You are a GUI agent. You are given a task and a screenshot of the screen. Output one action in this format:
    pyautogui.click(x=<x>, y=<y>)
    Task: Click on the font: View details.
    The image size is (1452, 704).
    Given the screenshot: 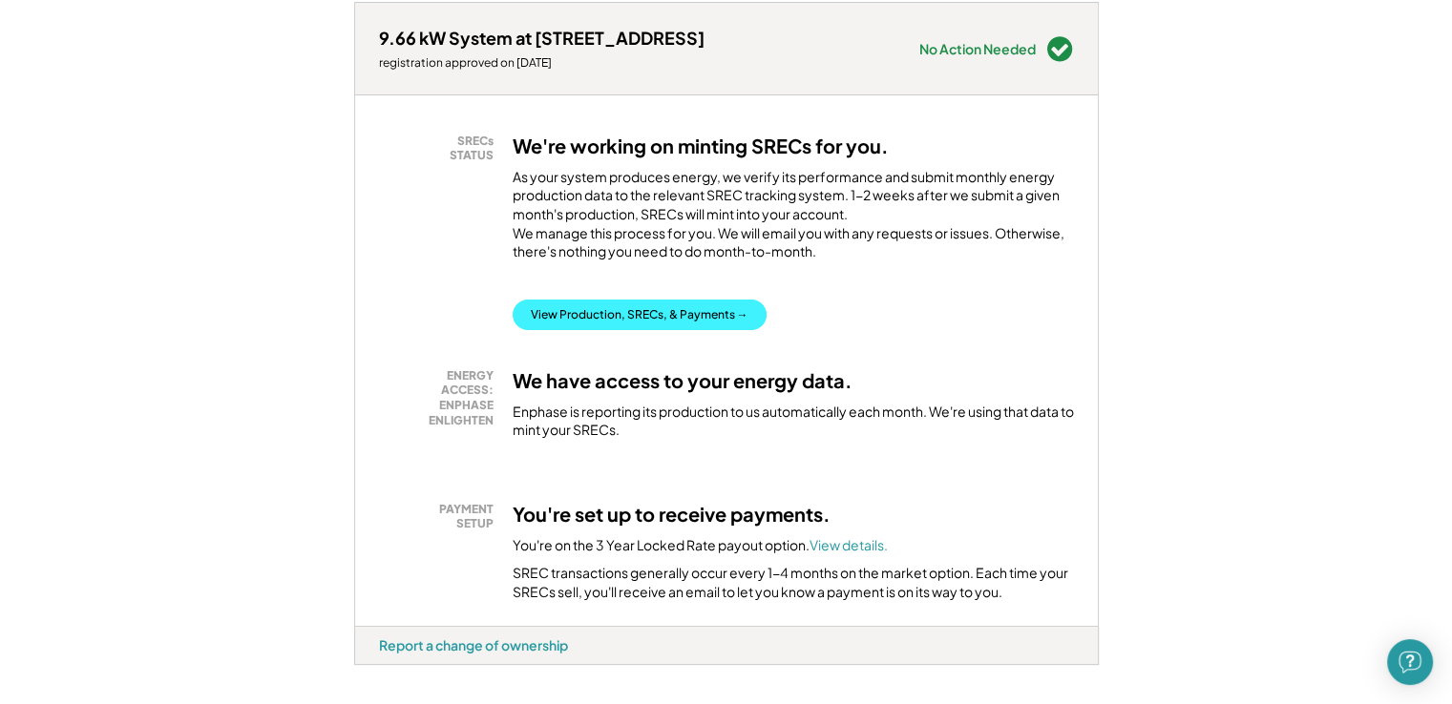 What is the action you would take?
    pyautogui.click(x=849, y=545)
    